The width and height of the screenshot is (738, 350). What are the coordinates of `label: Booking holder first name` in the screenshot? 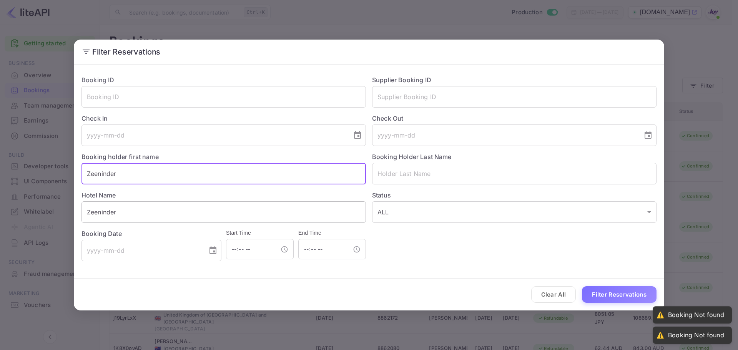 It's located at (120, 157).